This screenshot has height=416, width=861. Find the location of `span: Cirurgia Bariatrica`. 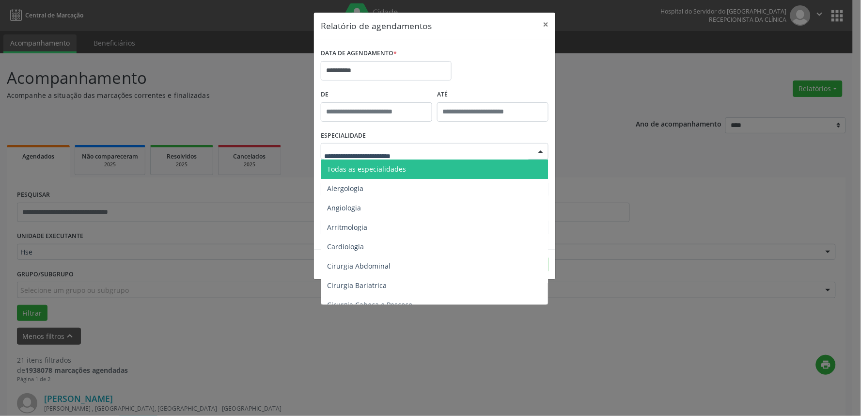

span: Cirurgia Bariatrica is located at coordinates (356, 285).